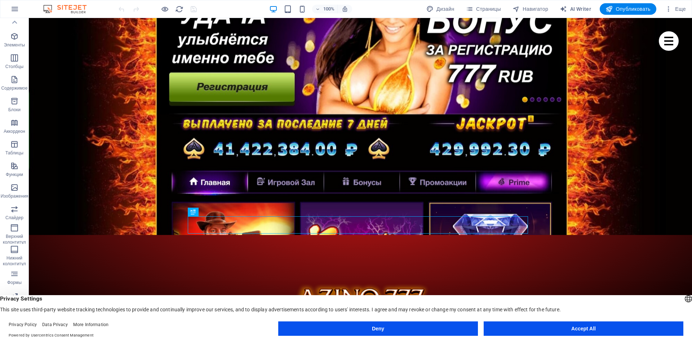  I want to click on button: Навигатор, so click(530, 9).